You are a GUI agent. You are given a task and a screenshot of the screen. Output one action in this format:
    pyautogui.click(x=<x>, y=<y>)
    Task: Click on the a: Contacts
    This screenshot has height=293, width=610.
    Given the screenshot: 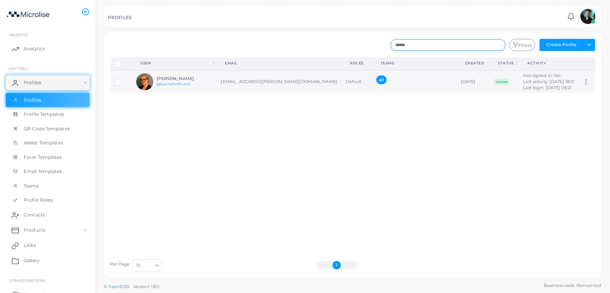 What is the action you would take?
    pyautogui.click(x=48, y=215)
    